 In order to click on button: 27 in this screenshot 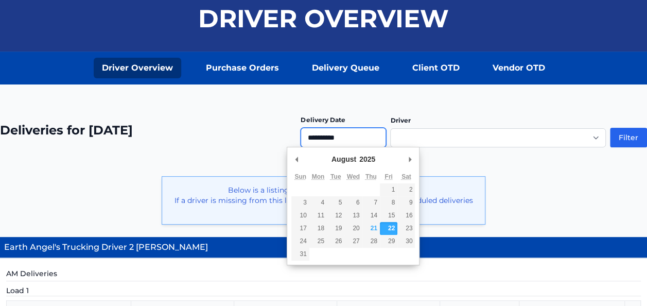, I will do `click(353, 241)`.